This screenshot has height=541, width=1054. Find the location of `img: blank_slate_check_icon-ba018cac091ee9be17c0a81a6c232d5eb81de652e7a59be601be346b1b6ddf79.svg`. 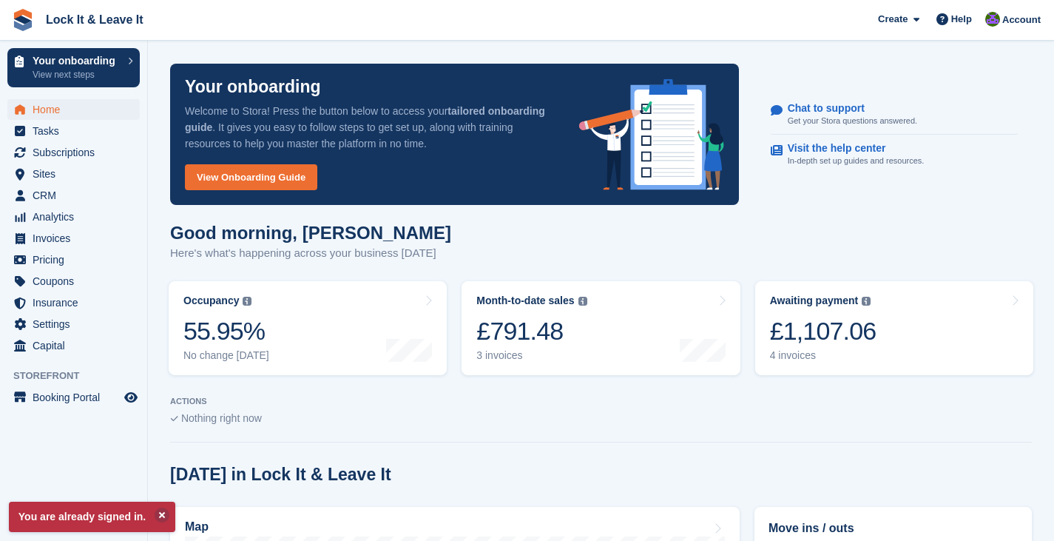

img: blank_slate_check_icon-ba018cac091ee9be17c0a81a6c232d5eb81de652e7a59be601be346b1b6ddf79.svg is located at coordinates (174, 419).